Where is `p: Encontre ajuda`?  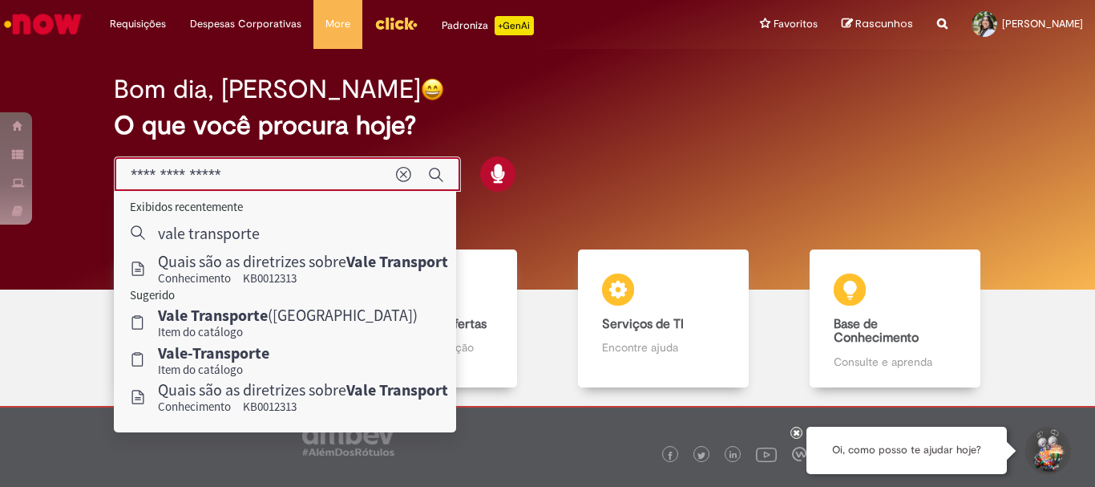 p: Encontre ajuda is located at coordinates (663, 347).